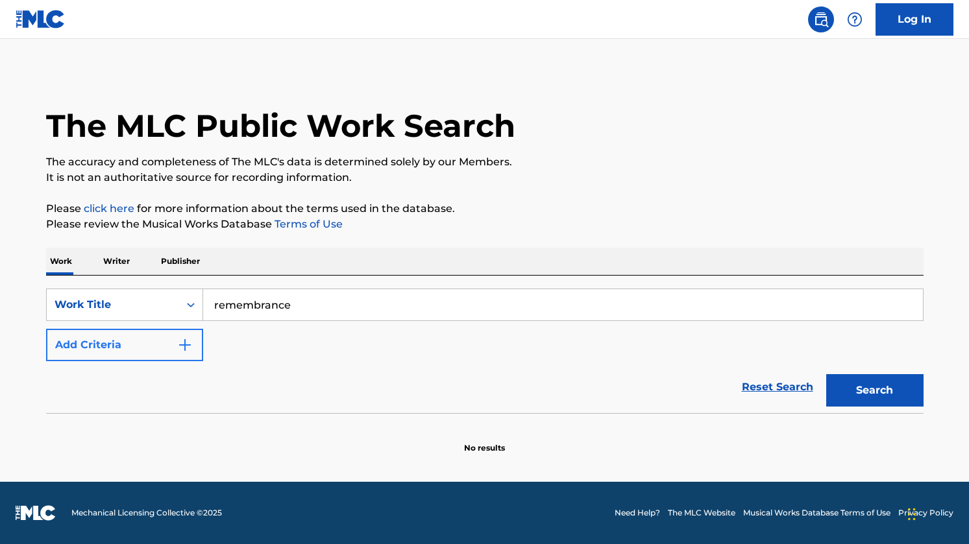 The height and width of the screenshot is (544, 969). Describe the element at coordinates (485, 162) in the screenshot. I see `p: The accuracy and completeness of The MLC's data is determined solely by our Members.` at that location.